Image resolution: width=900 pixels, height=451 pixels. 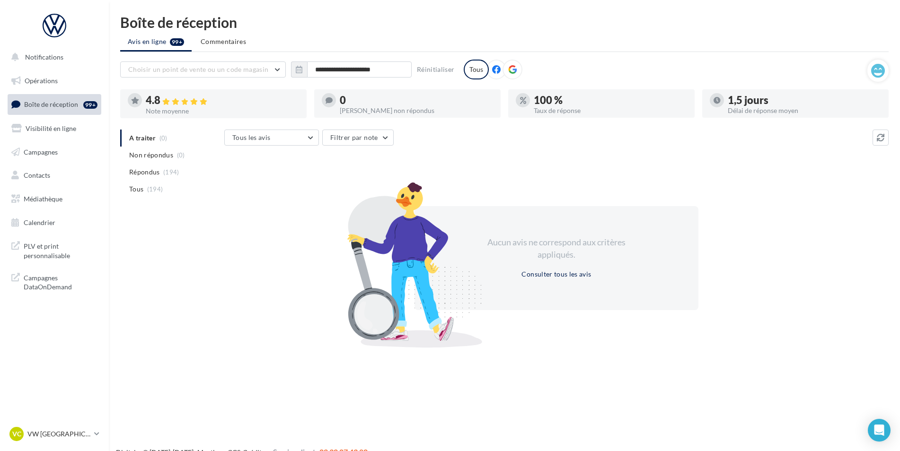 What do you see at coordinates (879, 430) in the screenshot?
I see `div: Open Intercom Messenger` at bounding box center [879, 430].